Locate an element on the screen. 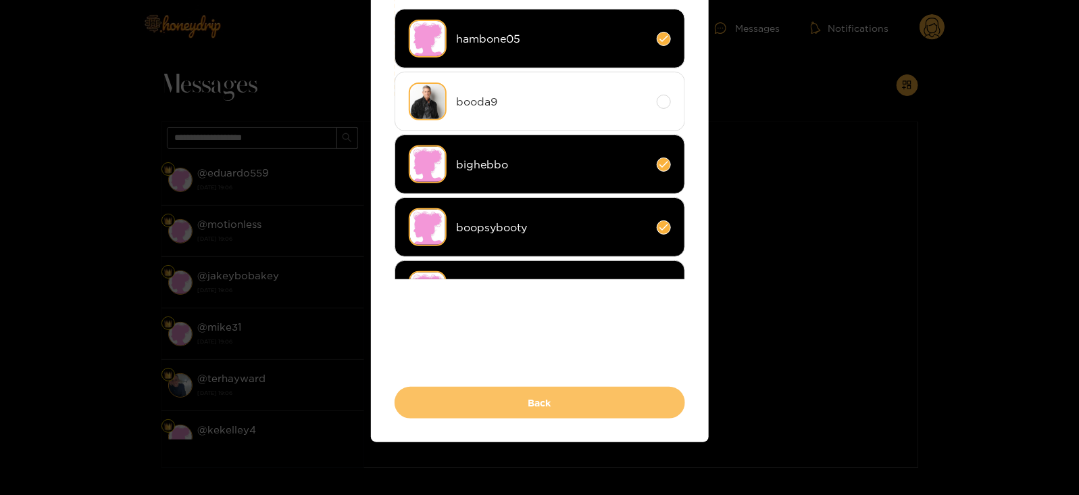  button: Back is located at coordinates (540, 402).